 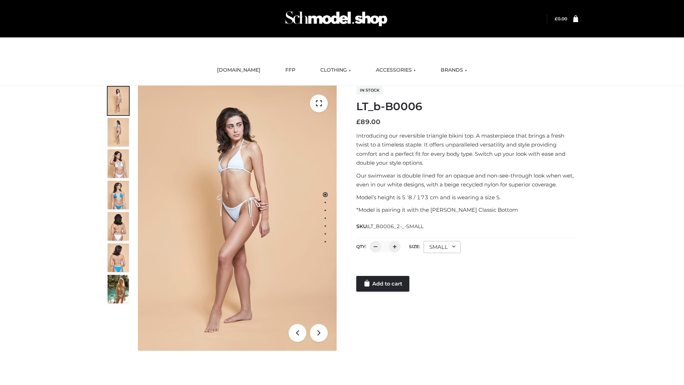 I want to click on p: Model’s height is 5 ‘8 / 173 cm and is wearing a size S., so click(x=467, y=197).